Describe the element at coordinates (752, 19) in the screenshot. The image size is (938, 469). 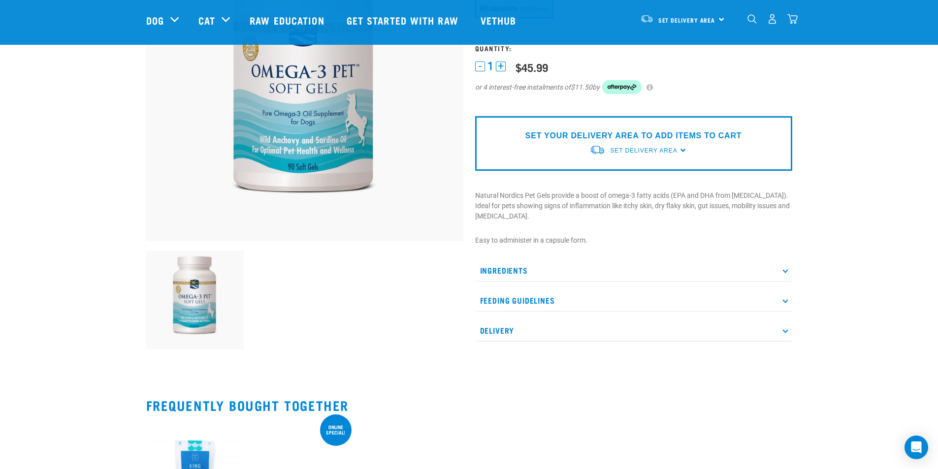
I see `img: home-icon-1@2x.png` at that location.